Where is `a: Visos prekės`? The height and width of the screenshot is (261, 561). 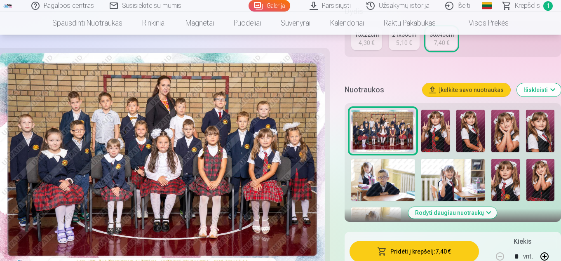
a: Visos prekės is located at coordinates (481, 23).